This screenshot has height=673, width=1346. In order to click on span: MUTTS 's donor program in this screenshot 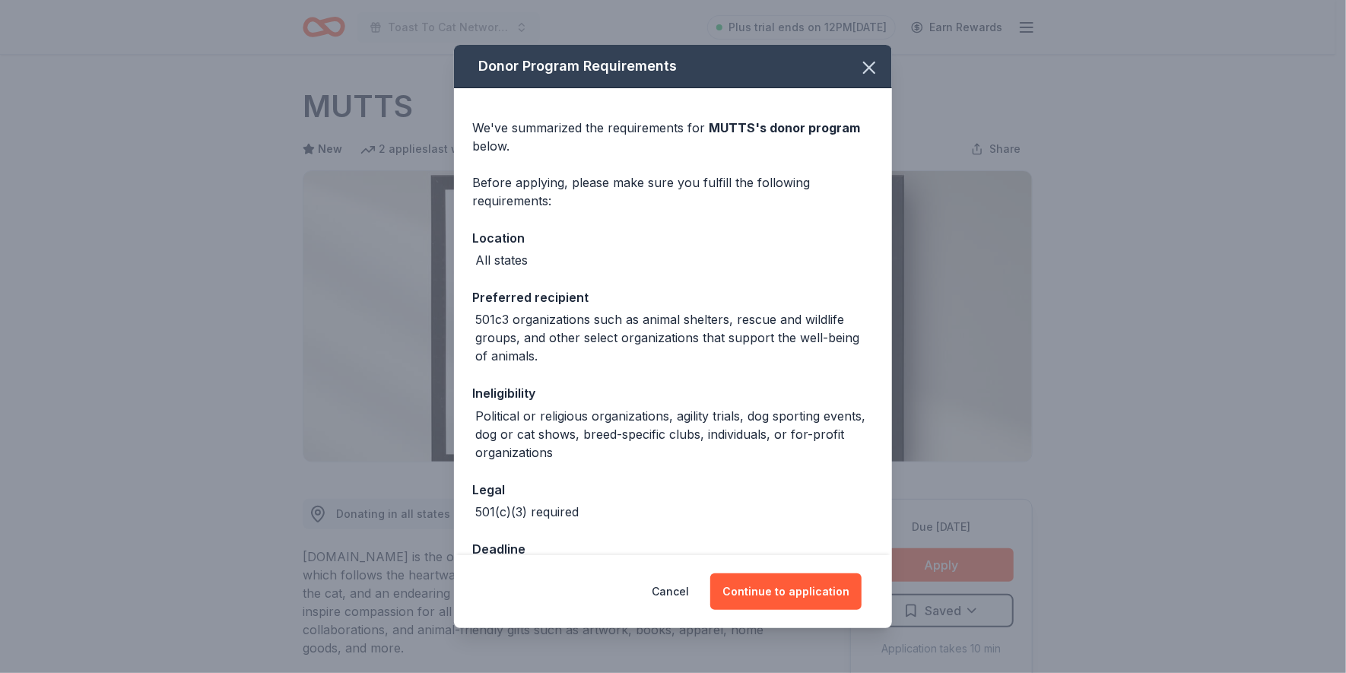, I will do `click(784, 128)`.